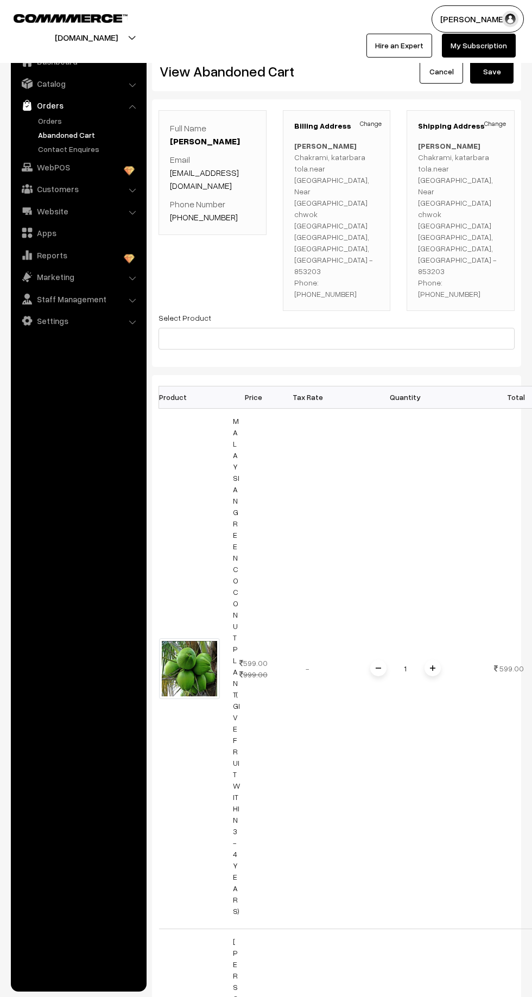 Image resolution: width=532 pixels, height=997 pixels. I want to click on h3: Billing Address, so click(337, 126).